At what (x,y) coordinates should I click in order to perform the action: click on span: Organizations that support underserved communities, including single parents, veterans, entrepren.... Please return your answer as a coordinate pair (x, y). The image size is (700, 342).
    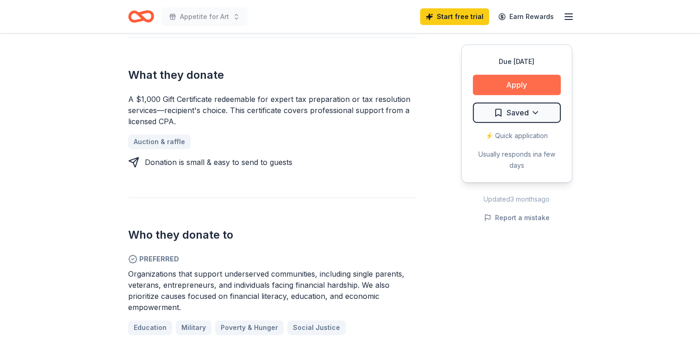
    Looking at the image, I should click on (266, 290).